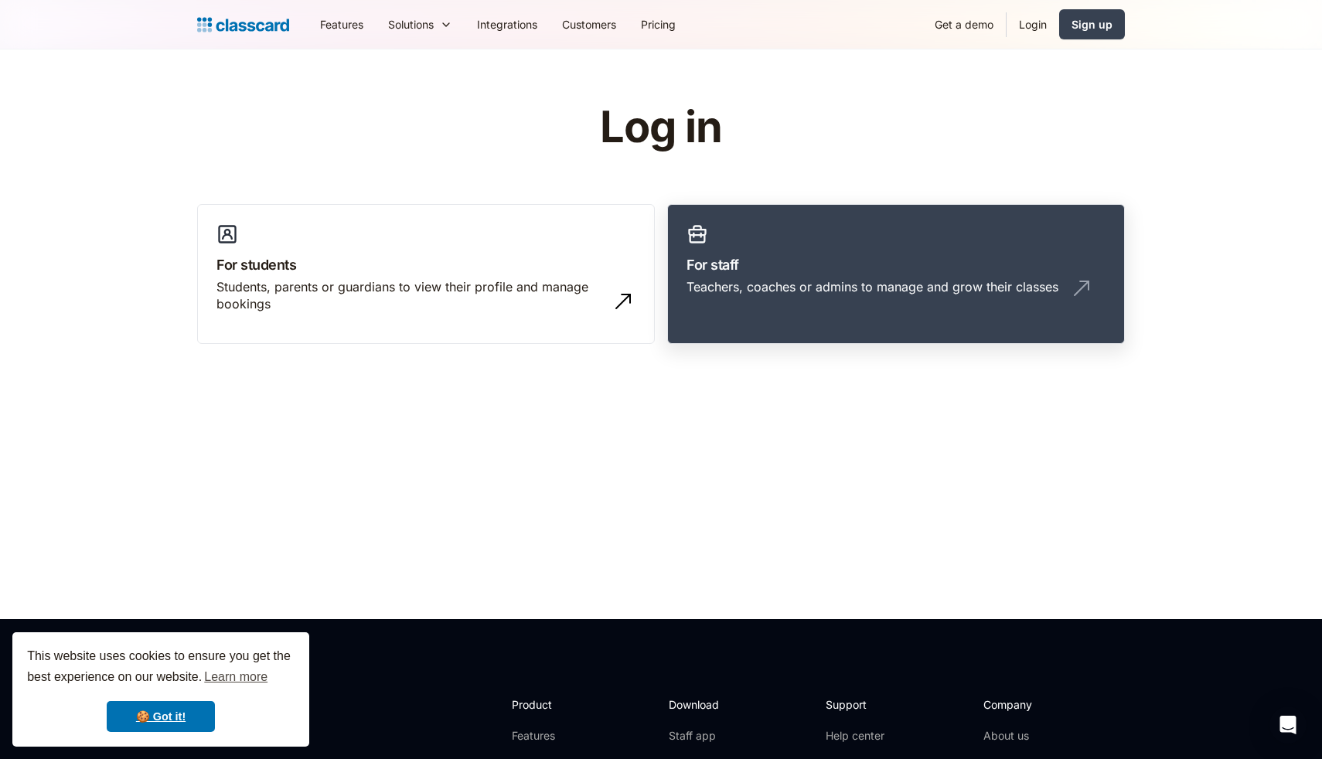  Describe the element at coordinates (161, 690) in the screenshot. I see `div: cookieconsent` at that location.